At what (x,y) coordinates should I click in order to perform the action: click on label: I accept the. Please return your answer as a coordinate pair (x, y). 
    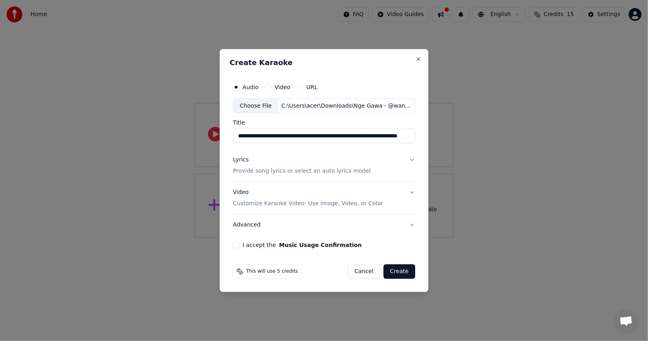
    Looking at the image, I should click on (302, 245).